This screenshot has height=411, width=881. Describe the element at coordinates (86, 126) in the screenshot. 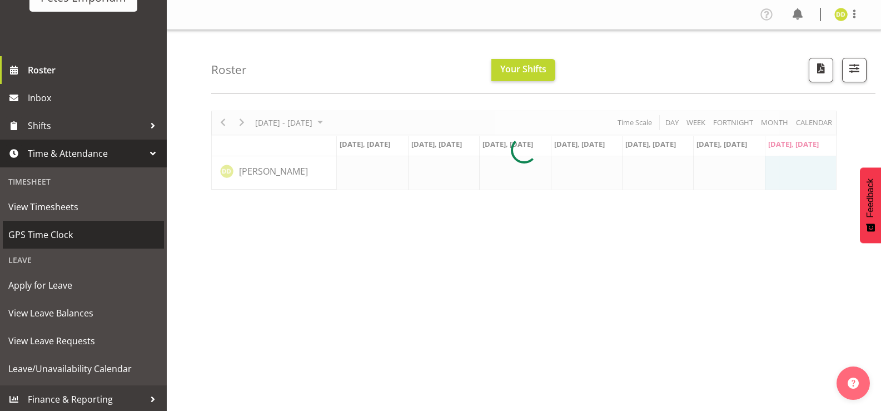

I see `span: Shifts` at that location.